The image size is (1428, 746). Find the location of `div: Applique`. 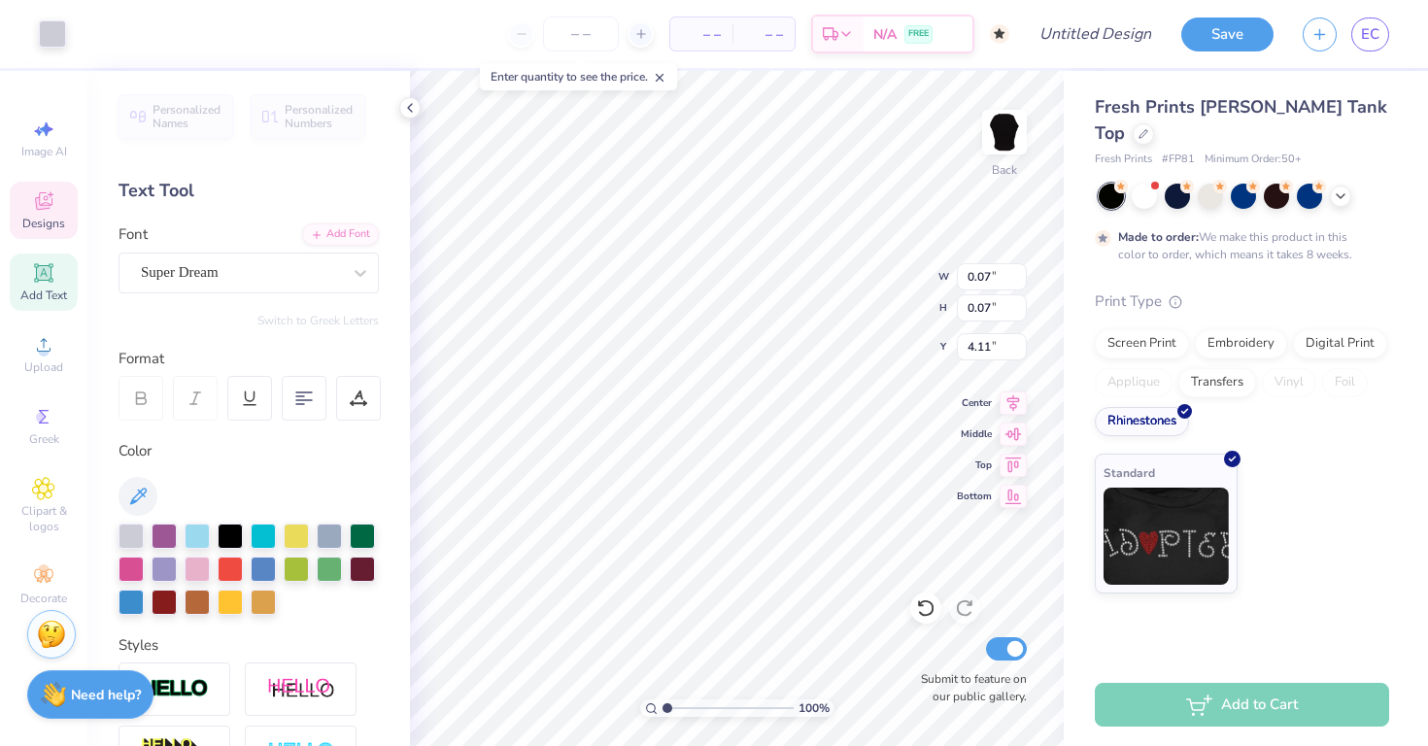

div: Applique is located at coordinates (1134, 383).